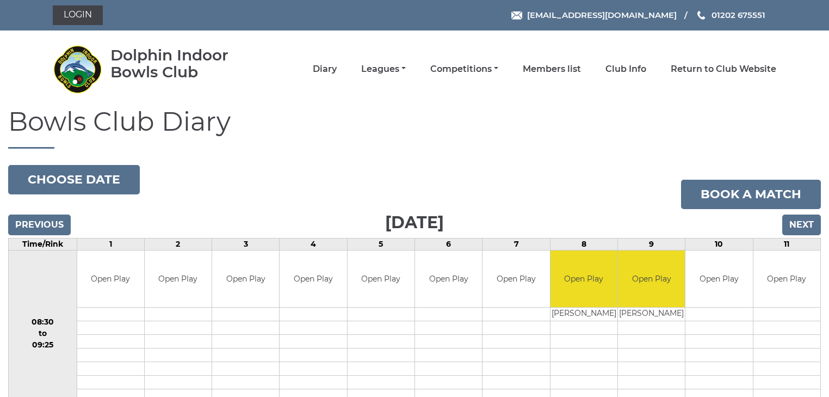 Image resolution: width=829 pixels, height=397 pixels. I want to click on td: 10, so click(719, 244).